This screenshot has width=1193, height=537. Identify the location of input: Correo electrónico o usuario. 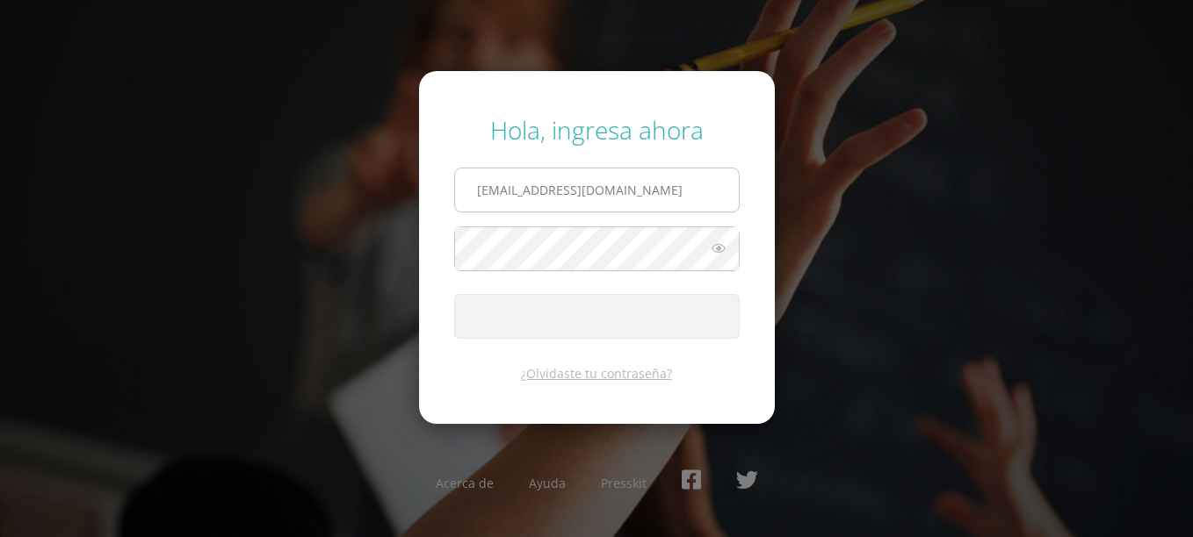
(596, 190).